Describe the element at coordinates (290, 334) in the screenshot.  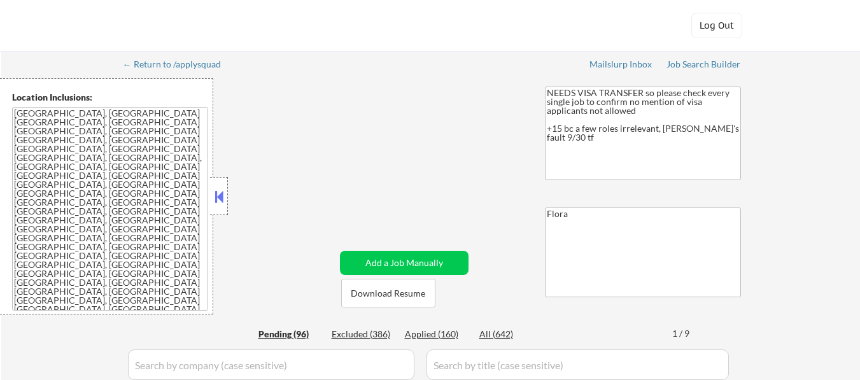
I see `div: Pending (96)` at that location.